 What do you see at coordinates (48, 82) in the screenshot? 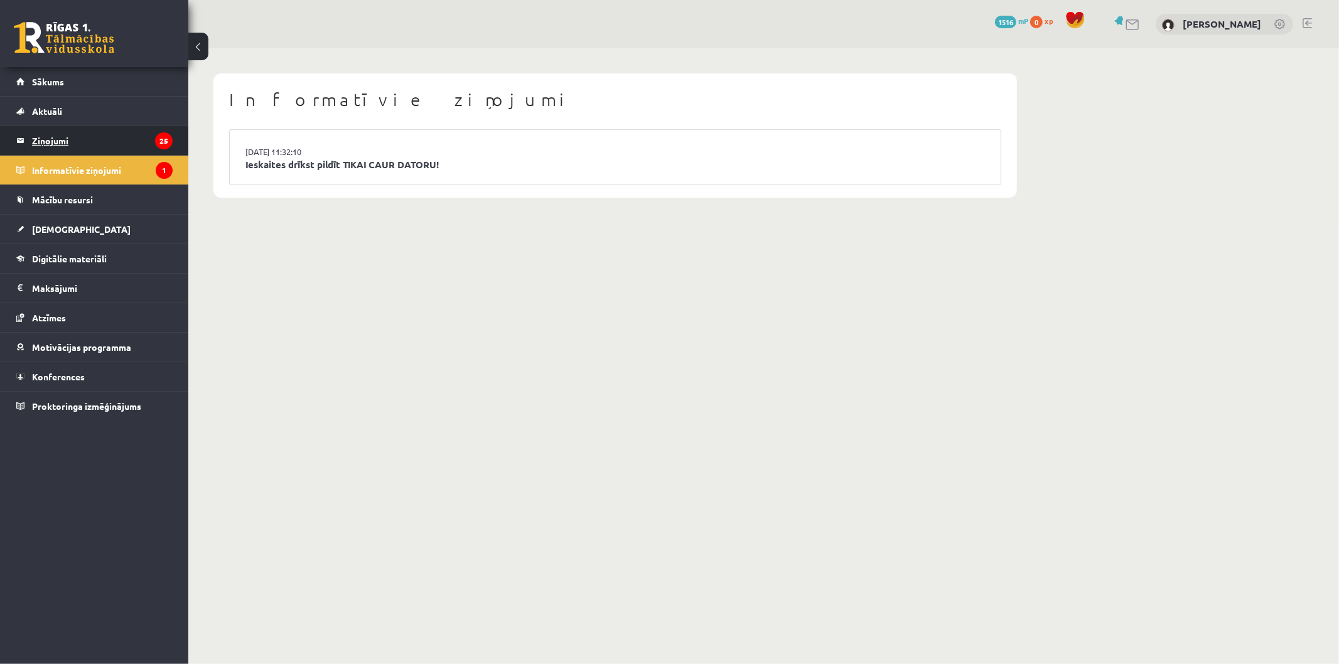
I see `span: Sākums` at bounding box center [48, 82].